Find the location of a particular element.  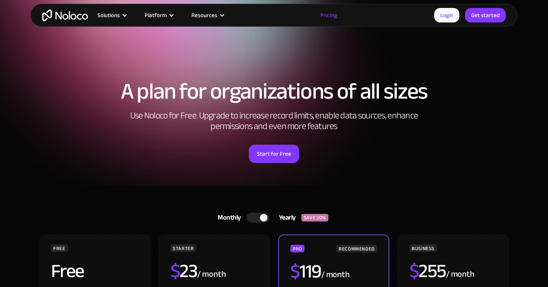

a: Pricing is located at coordinates (329, 15).